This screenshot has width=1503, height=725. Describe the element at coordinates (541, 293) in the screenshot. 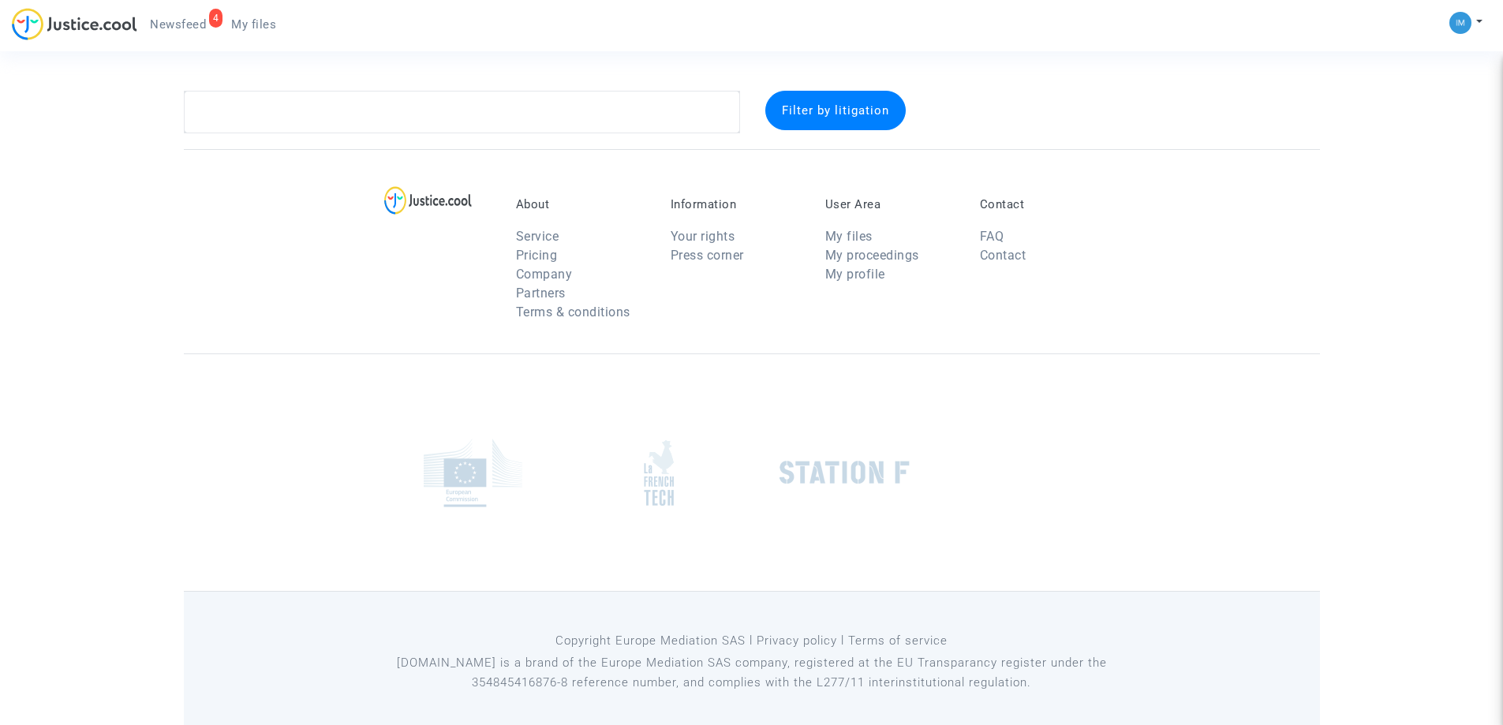

I see `a: Partners` at that location.